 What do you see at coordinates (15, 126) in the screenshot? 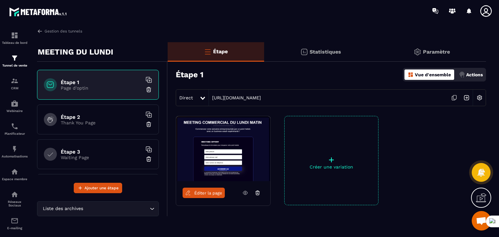
I see `img: scheduler` at bounding box center [15, 126].